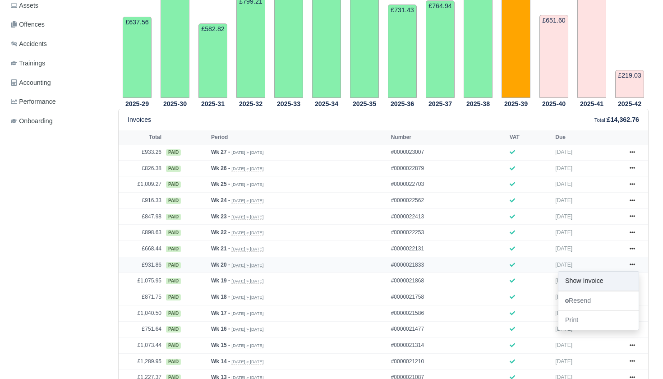 The image size is (663, 379). I want to click on th: 2025-42, so click(630, 104).